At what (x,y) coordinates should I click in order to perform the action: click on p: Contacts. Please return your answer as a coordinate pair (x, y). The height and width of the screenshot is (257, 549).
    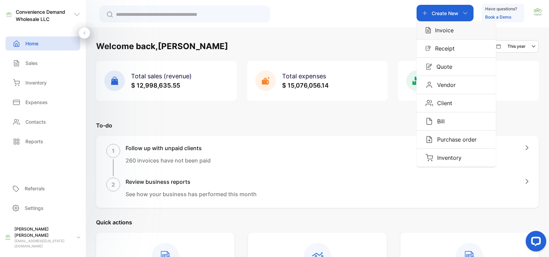
    Looking at the image, I should click on (36, 122).